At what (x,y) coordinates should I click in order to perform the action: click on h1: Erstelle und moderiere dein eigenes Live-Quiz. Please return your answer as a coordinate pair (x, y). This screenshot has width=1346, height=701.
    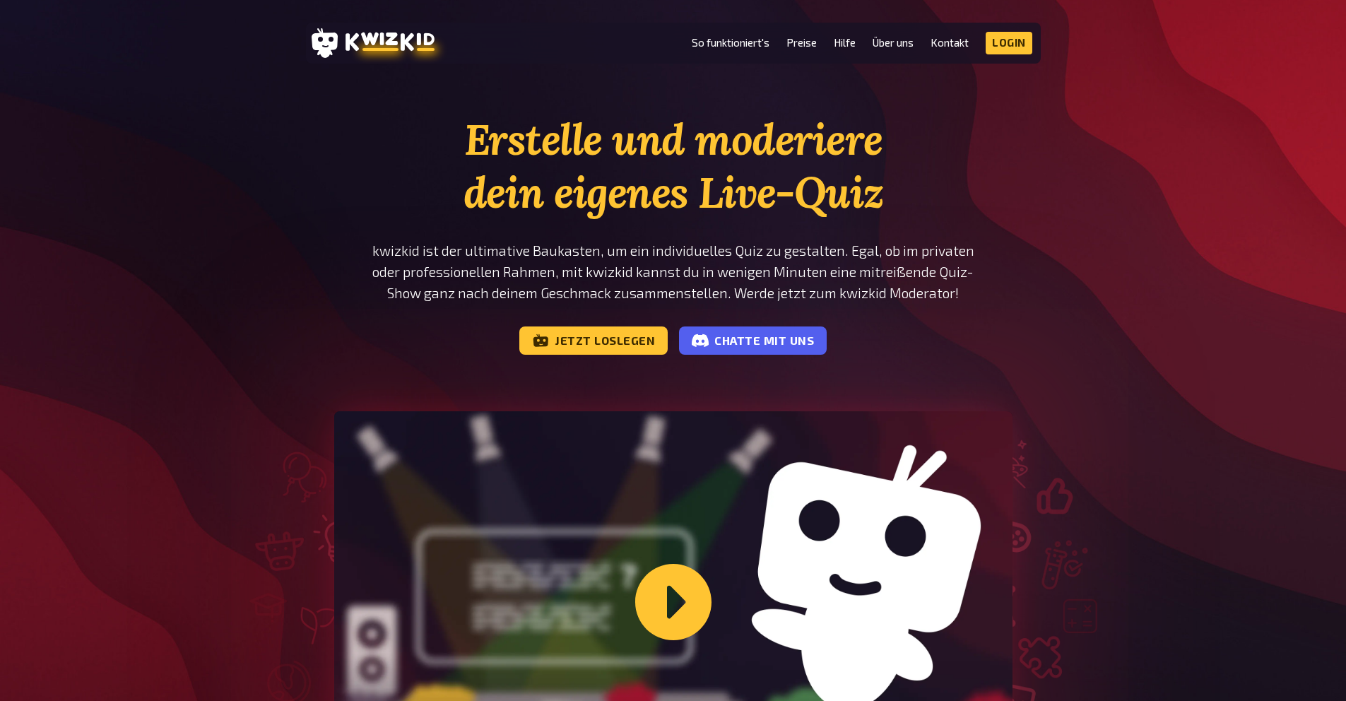
    Looking at the image, I should click on (673, 166).